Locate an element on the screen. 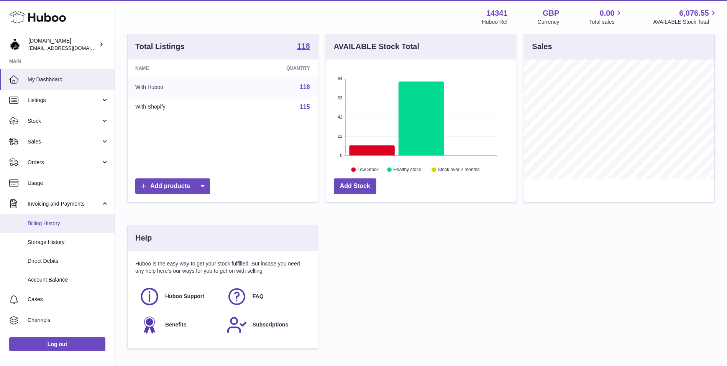  strong: 14341 is located at coordinates (497, 13).